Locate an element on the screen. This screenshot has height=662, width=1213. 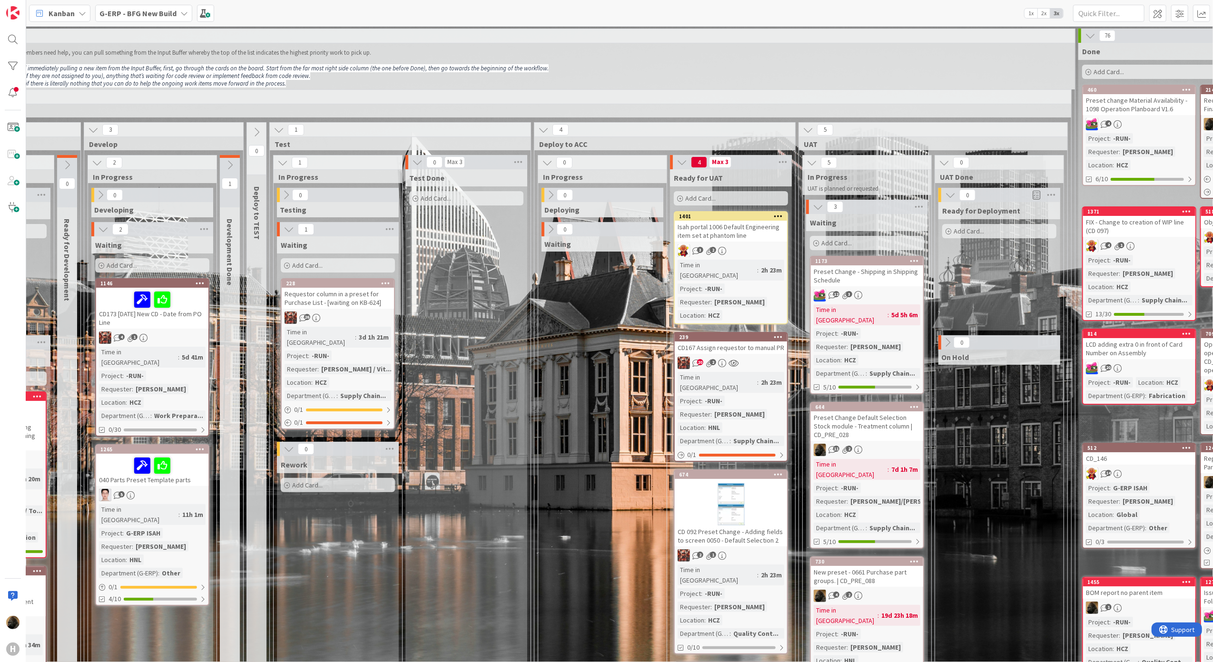
div: ll is located at coordinates (152, 495).